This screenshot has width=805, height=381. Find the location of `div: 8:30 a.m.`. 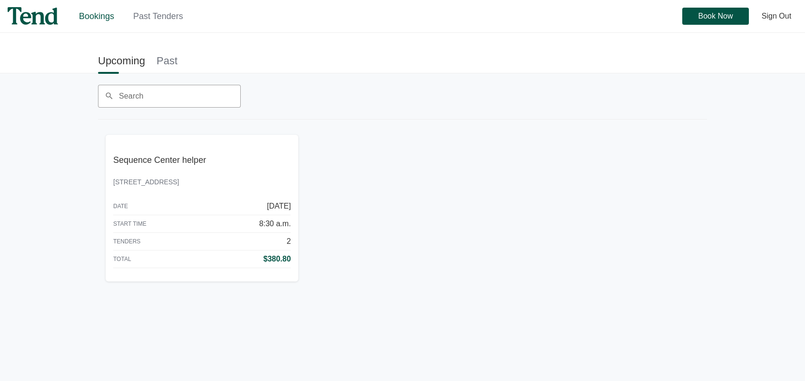

div: 8:30 a.m. is located at coordinates (275, 224).